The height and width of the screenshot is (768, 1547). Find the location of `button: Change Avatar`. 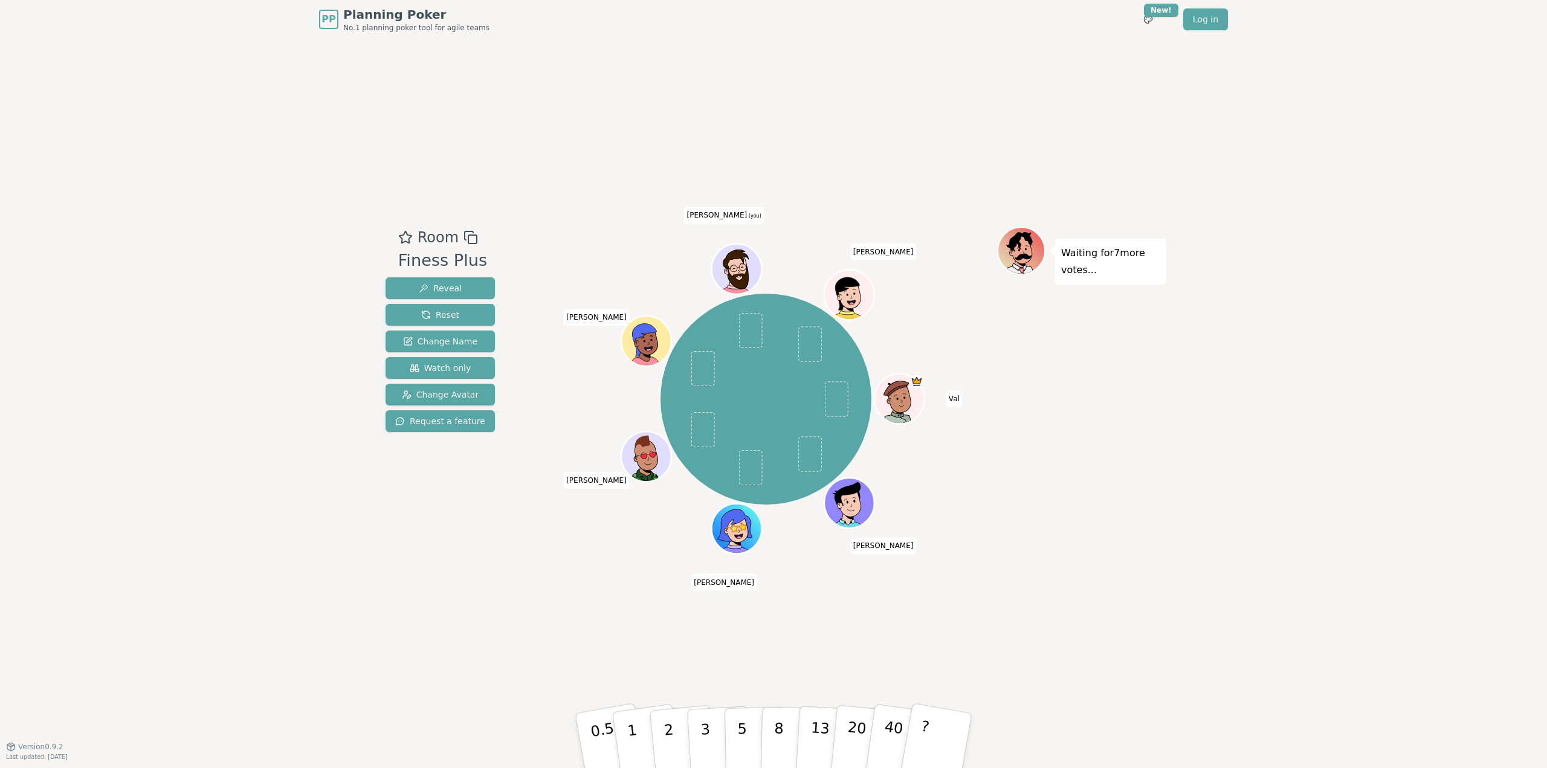

button: Change Avatar is located at coordinates (440, 395).